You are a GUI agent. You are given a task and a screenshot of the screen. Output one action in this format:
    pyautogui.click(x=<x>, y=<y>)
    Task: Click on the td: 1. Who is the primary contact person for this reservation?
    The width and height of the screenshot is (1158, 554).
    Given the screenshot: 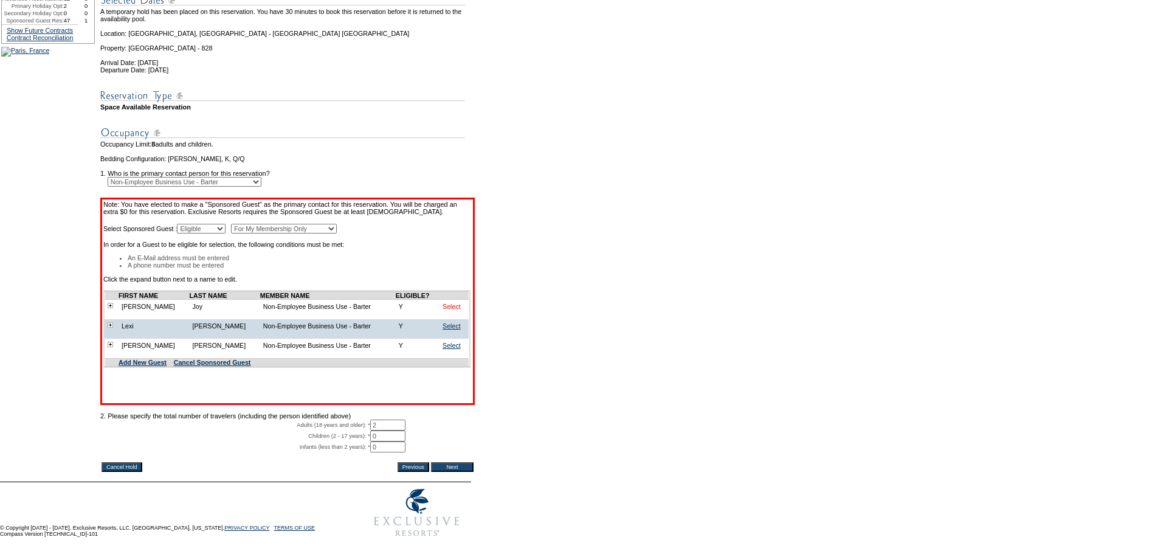 What is the action you would take?
    pyautogui.click(x=288, y=170)
    